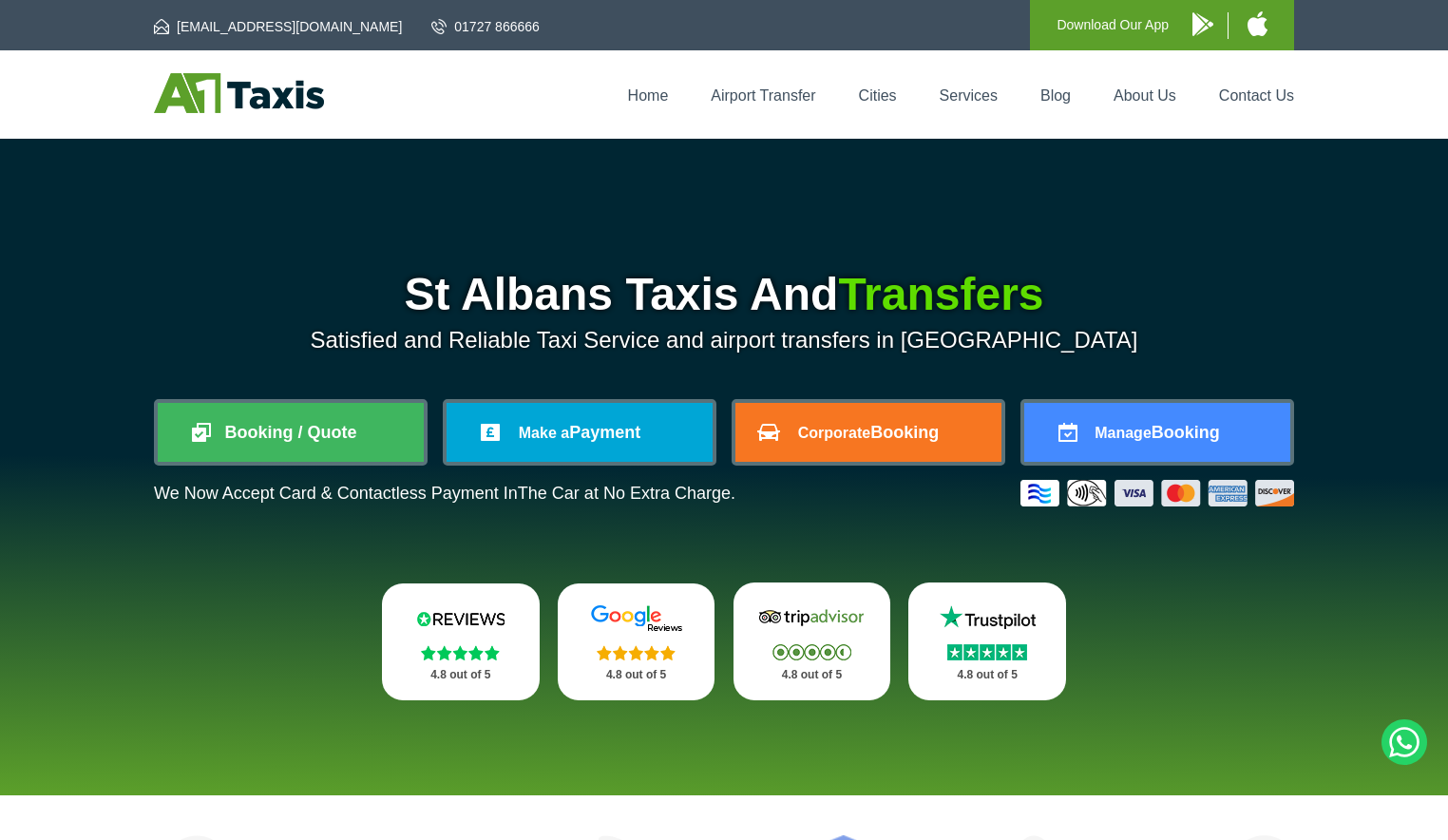  Describe the element at coordinates (579, 432) in the screenshot. I see `a: Make aPayment` at that location.